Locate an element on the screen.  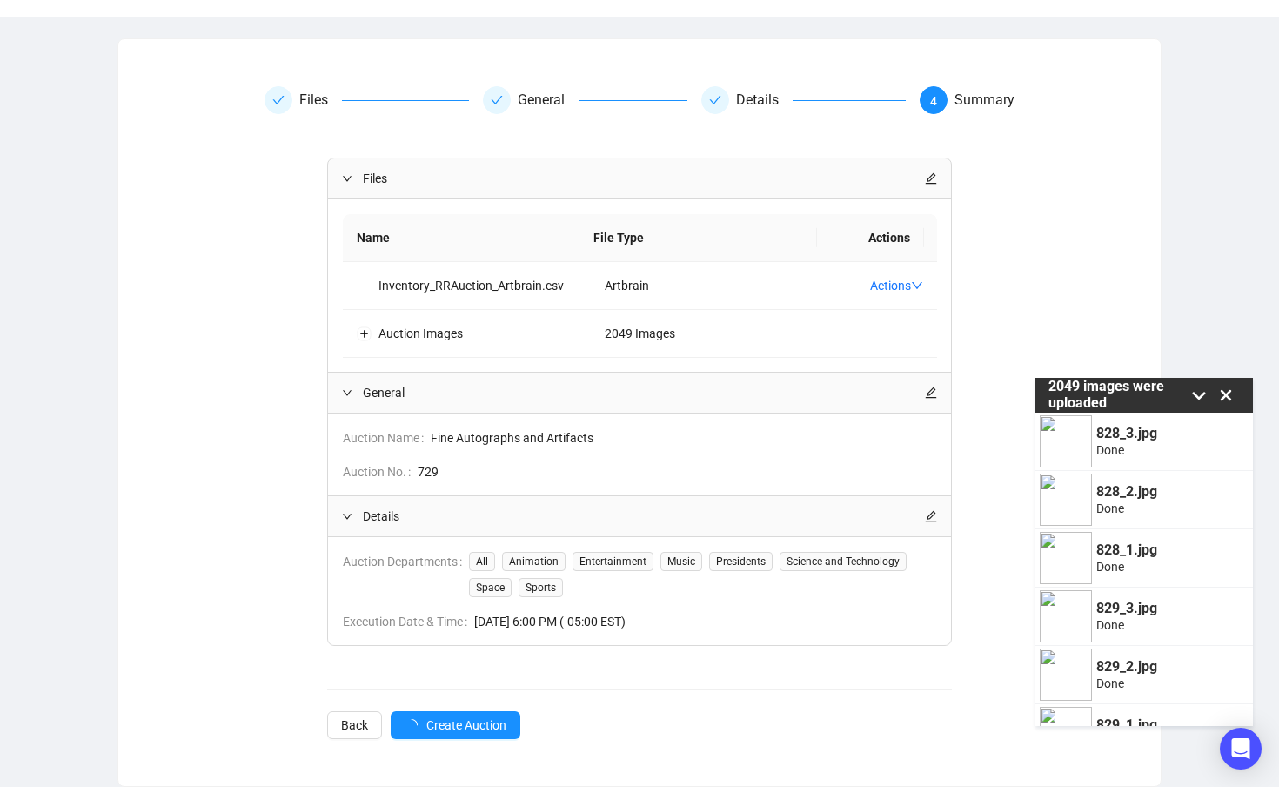
th: File Type is located at coordinates (698, 238).